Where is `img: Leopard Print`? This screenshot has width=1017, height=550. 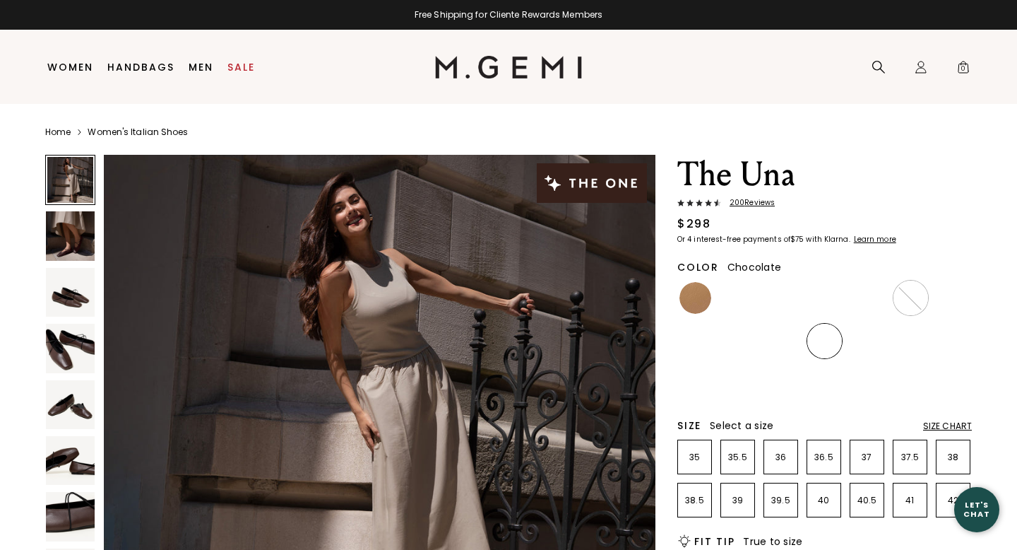
img: Leopard Print is located at coordinates (738, 297).